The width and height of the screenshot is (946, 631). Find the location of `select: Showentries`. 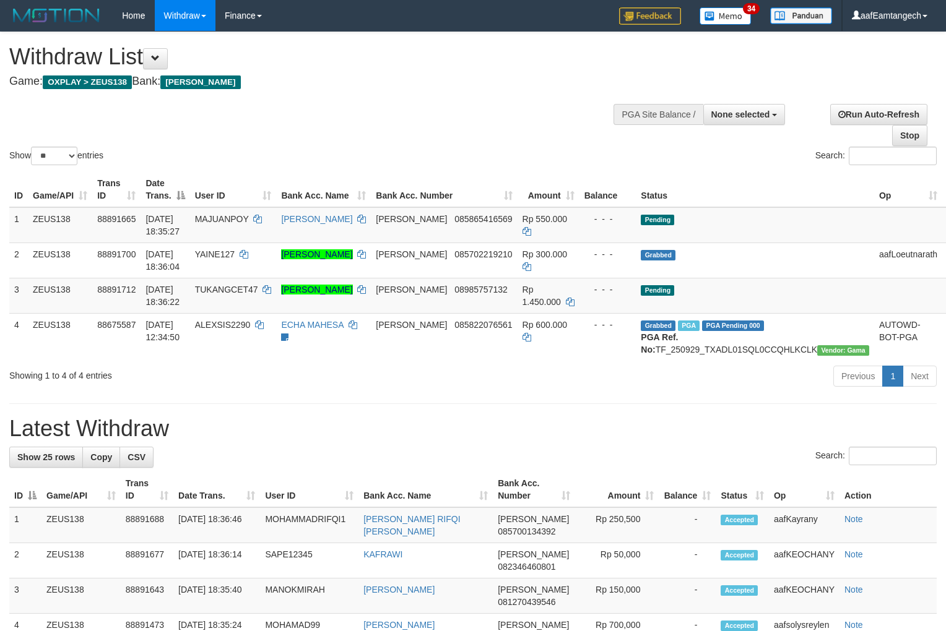

select: Showentries is located at coordinates (54, 156).